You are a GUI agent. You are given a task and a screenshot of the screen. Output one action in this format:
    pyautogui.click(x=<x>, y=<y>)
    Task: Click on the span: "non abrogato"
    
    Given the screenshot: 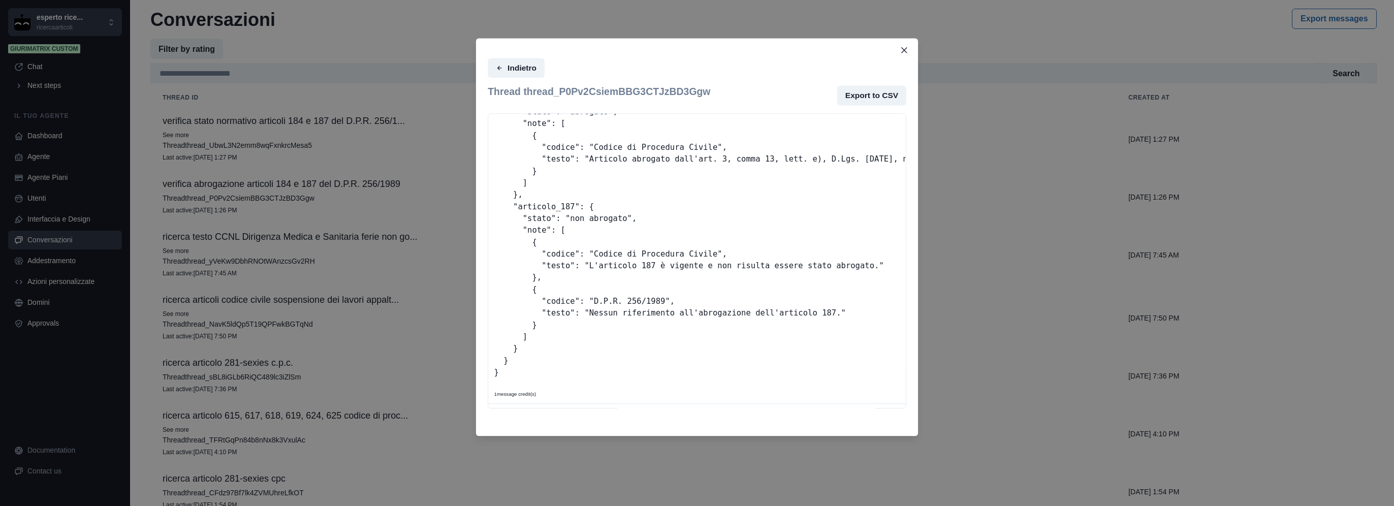 What is the action you would take?
    pyautogui.click(x=598, y=218)
    